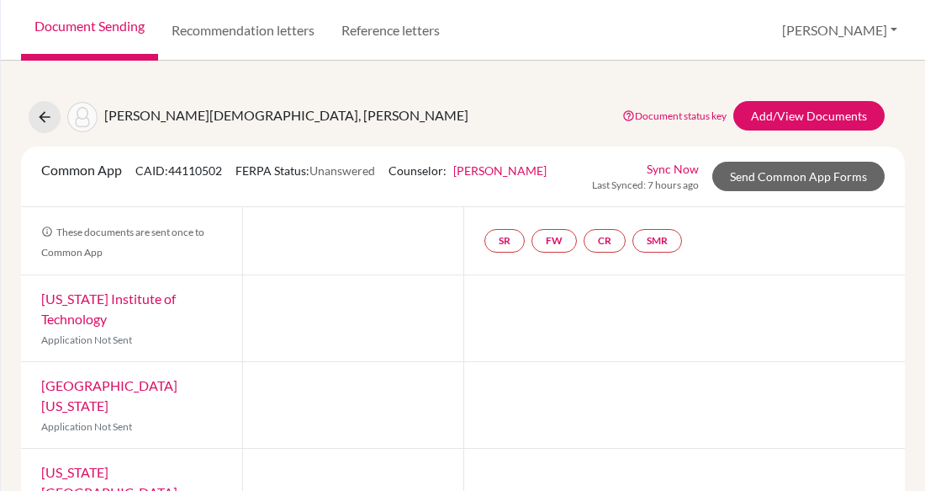 Image resolution: width=925 pixels, height=491 pixels. Describe the element at coordinates (505, 241) in the screenshot. I see `a: SR` at that location.